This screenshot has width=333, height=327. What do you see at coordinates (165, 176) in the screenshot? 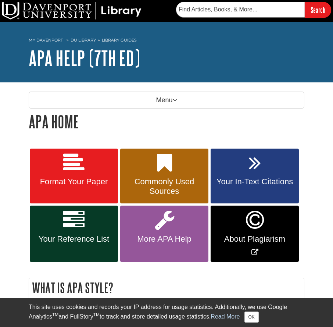
I see `a: Commonly Used Sources` at bounding box center [165, 176].